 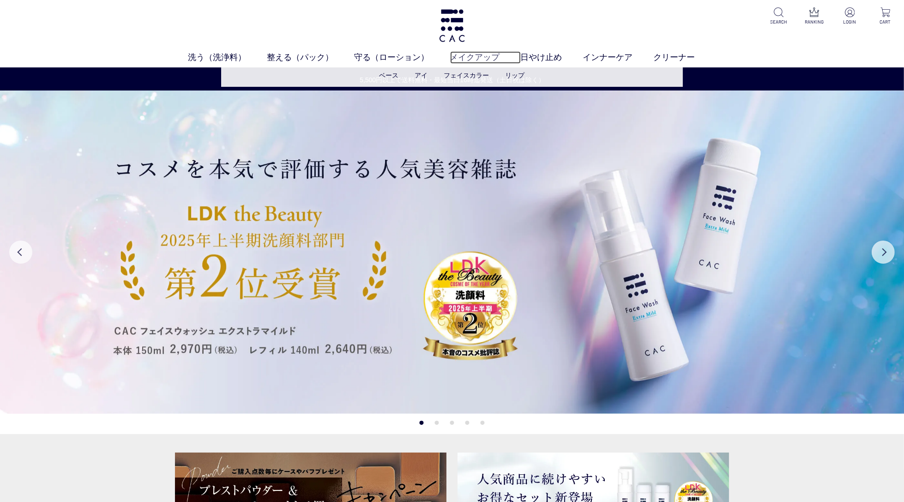 What do you see at coordinates (850, 22) in the screenshot?
I see `p: LOGIN` at bounding box center [850, 22].